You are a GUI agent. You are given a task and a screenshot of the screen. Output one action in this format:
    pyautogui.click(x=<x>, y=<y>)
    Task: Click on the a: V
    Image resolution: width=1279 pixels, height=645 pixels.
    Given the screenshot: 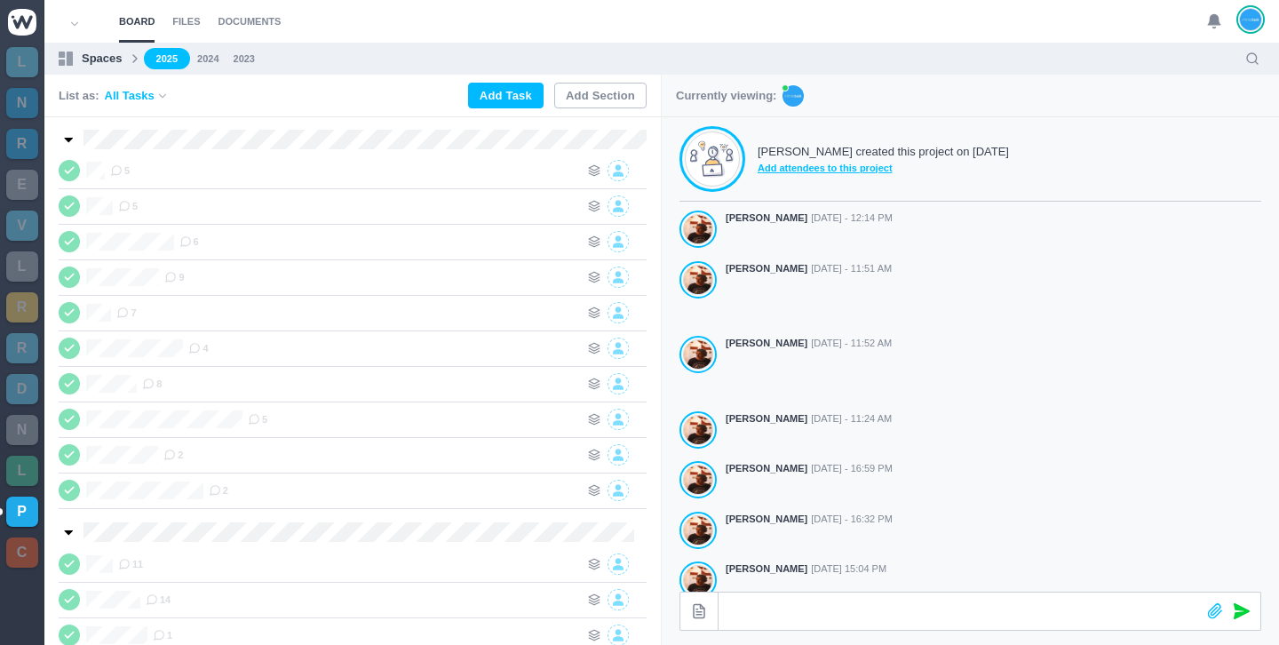 What is the action you would take?
    pyautogui.click(x=22, y=226)
    